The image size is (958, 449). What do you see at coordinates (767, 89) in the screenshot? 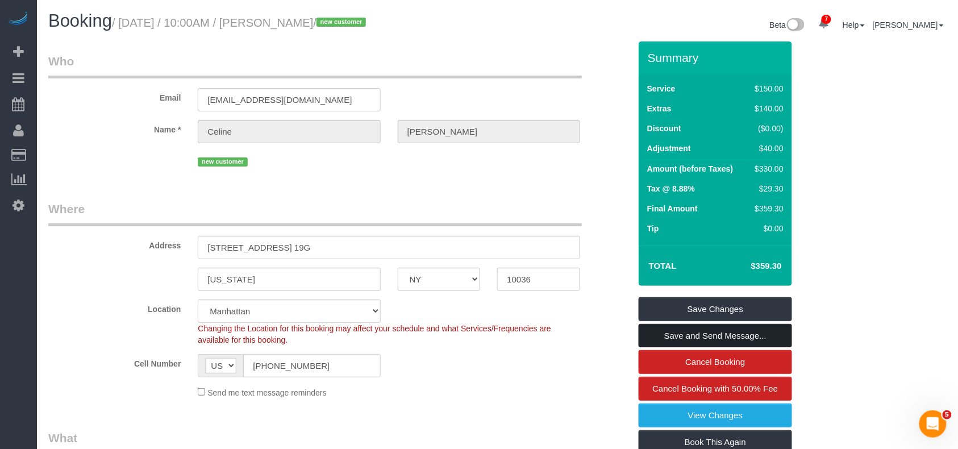
I see `div: $150.00` at bounding box center [767, 89].